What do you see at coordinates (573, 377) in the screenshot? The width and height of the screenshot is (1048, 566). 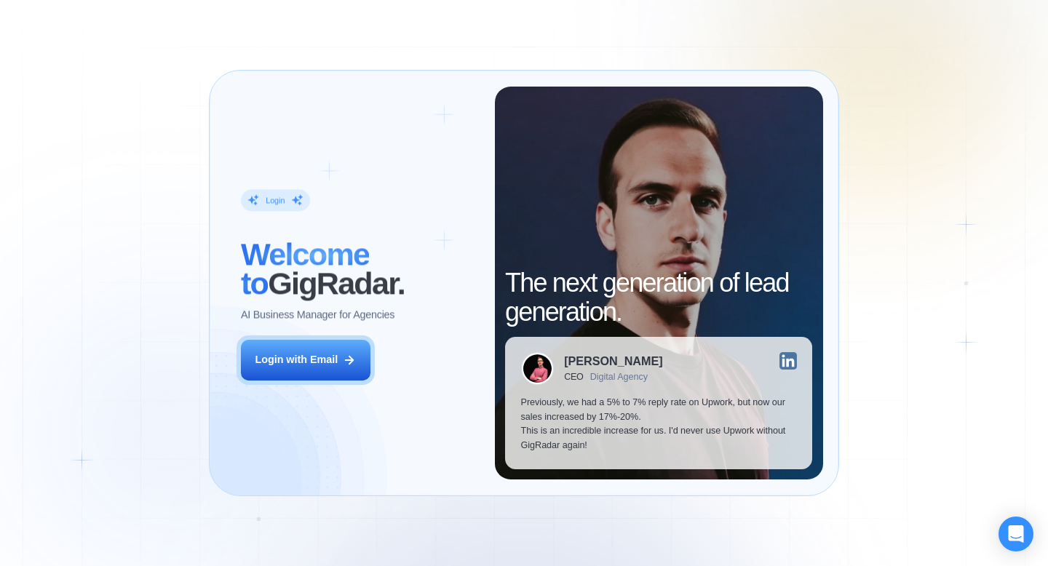 I see `div: CEO` at bounding box center [573, 377].